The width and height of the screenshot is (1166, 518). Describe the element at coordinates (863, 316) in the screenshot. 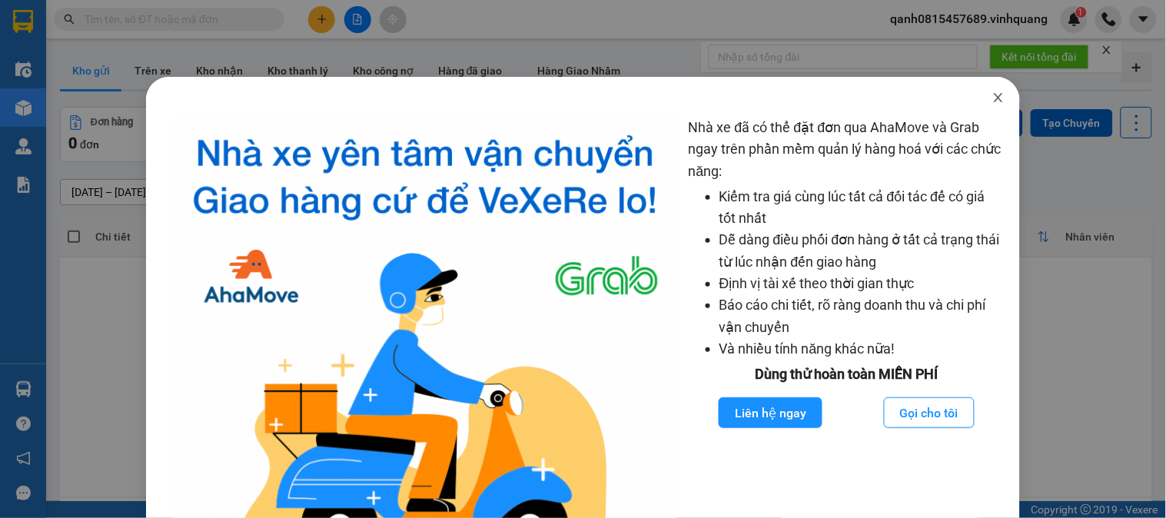

I see `li: Báo cáo chi tiết, rõ ràng doanh thu và chi phí vận chuyển` at that location.